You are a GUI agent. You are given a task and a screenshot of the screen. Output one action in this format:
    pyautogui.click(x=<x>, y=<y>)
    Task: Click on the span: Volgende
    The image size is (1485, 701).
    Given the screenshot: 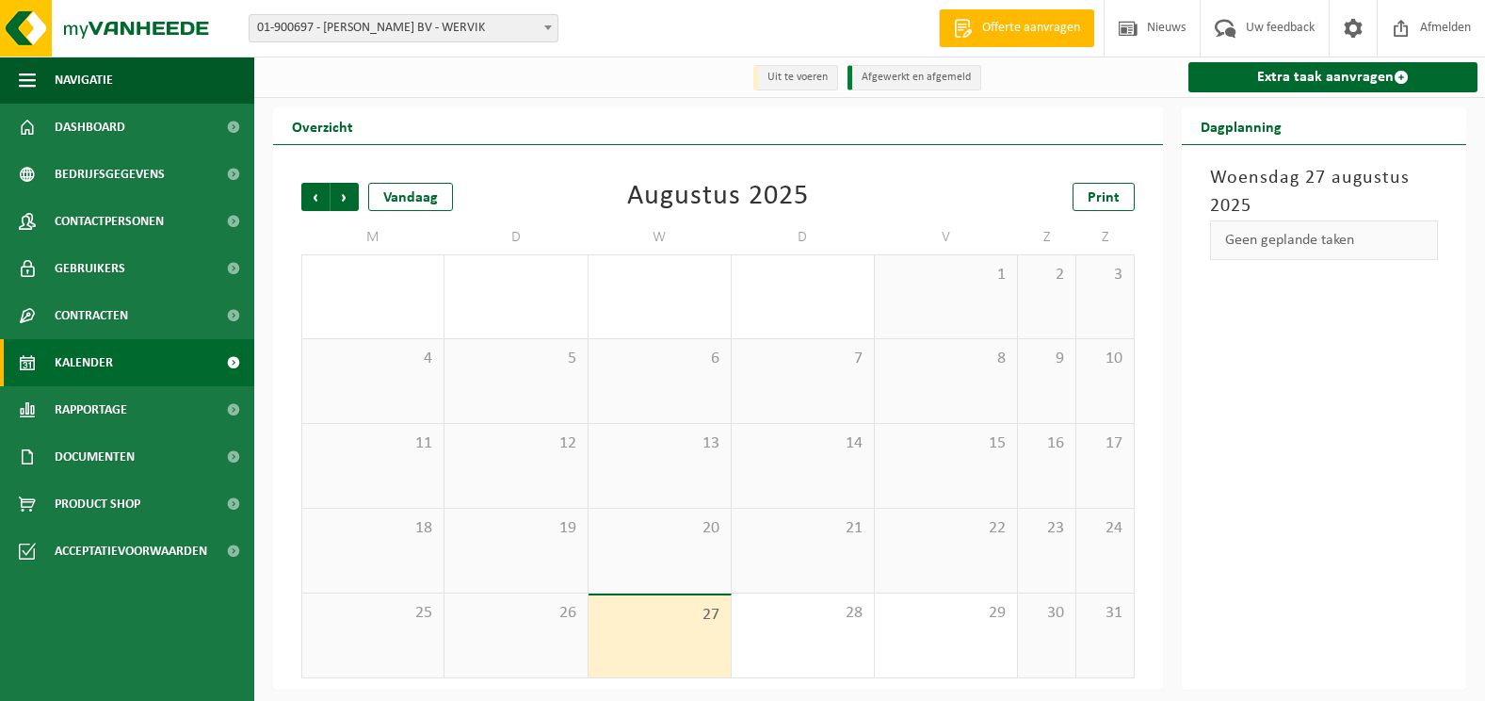 What is the action you would take?
    pyautogui.click(x=345, y=197)
    